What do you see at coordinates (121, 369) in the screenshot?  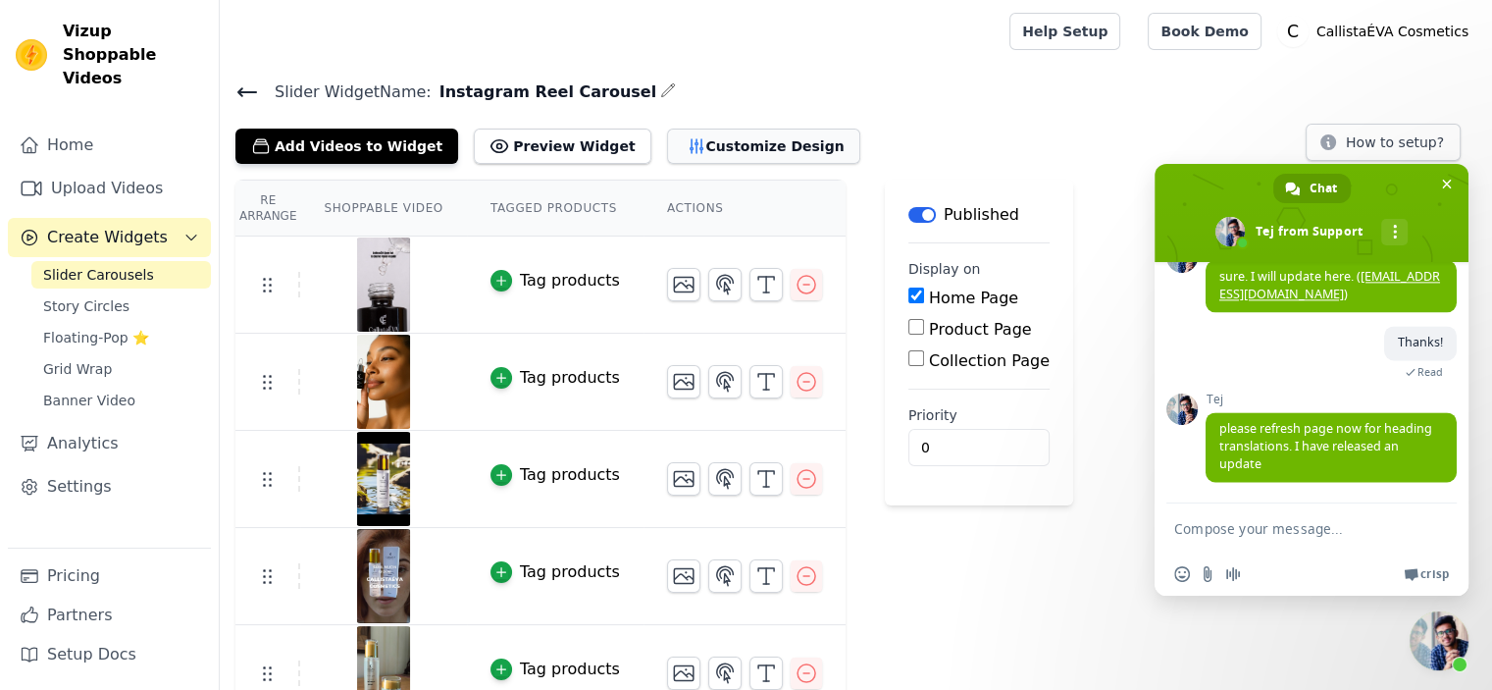 I see `a: Grid Wrap` at bounding box center [121, 369].